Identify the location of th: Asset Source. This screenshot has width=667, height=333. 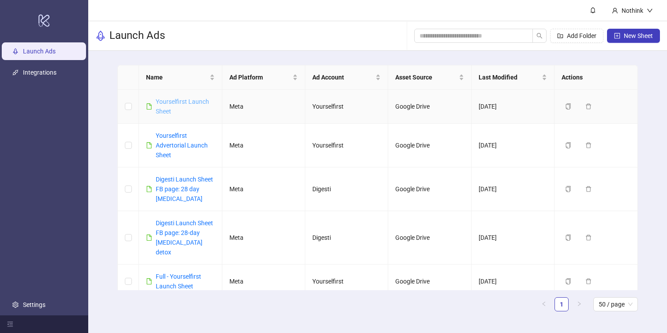
(430, 77).